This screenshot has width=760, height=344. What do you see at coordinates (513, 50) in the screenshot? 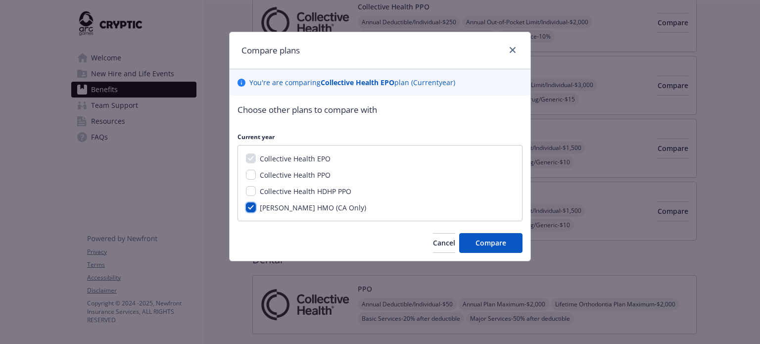
I see `a: close` at bounding box center [513, 50].